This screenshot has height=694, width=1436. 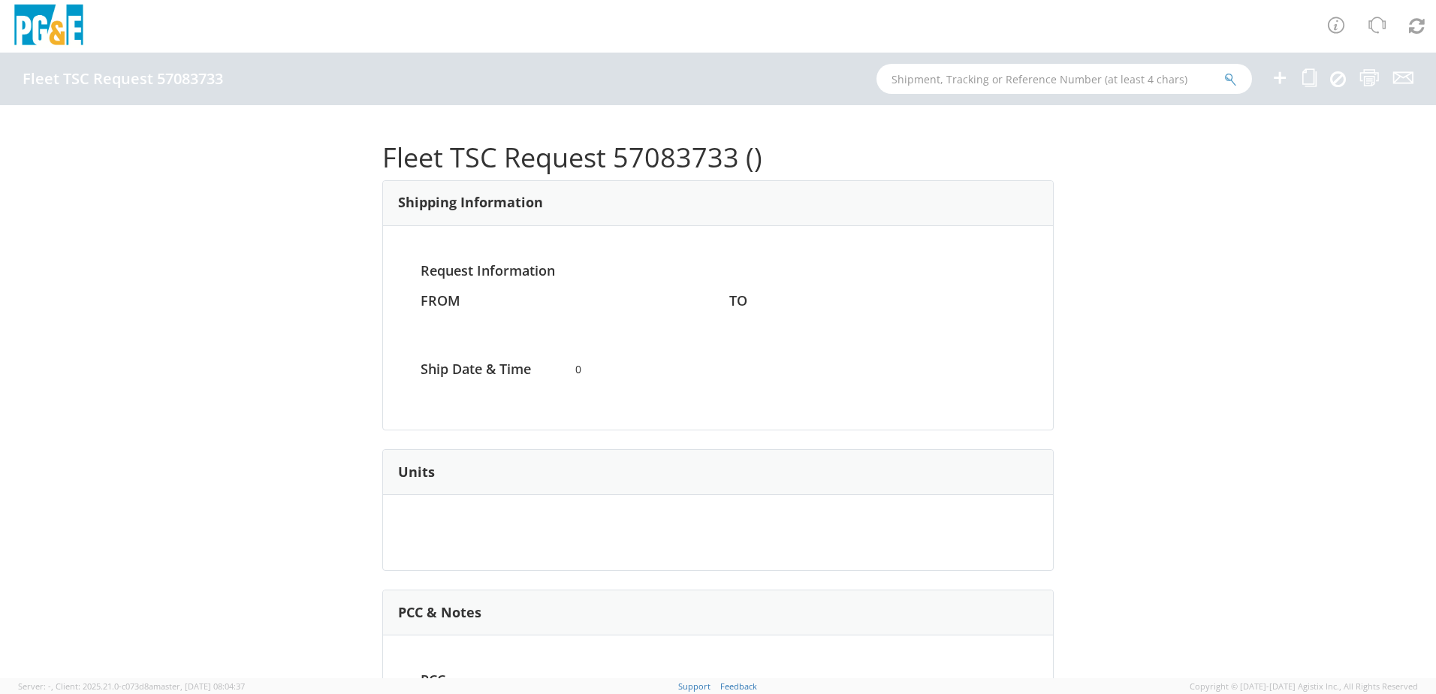 What do you see at coordinates (694, 686) in the screenshot?
I see `a: Support` at bounding box center [694, 686].